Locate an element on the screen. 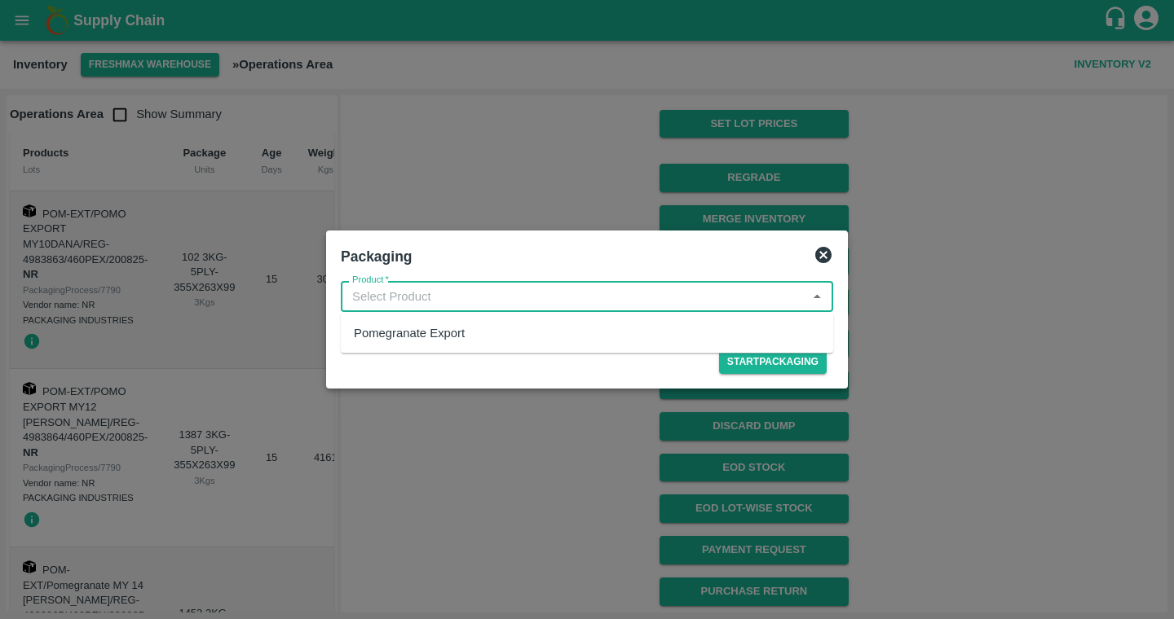 This screenshot has width=1174, height=619. label: Product is located at coordinates (370, 280).